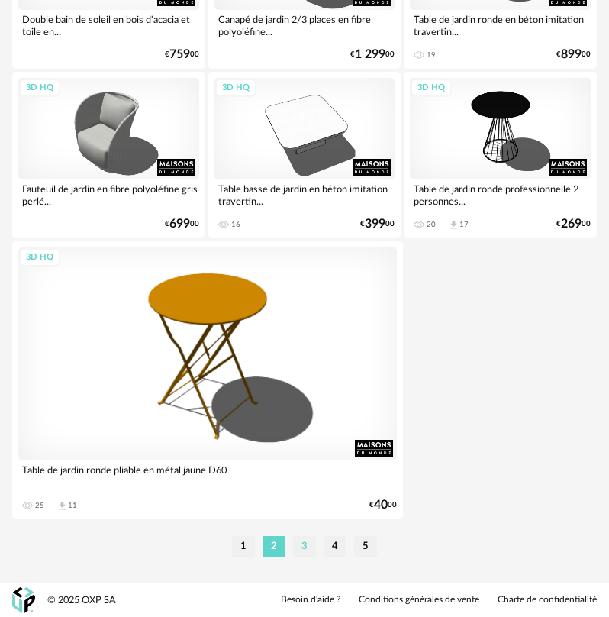 Image resolution: width=609 pixels, height=617 pixels. Describe the element at coordinates (464, 225) in the screenshot. I see `div: 17` at that location.